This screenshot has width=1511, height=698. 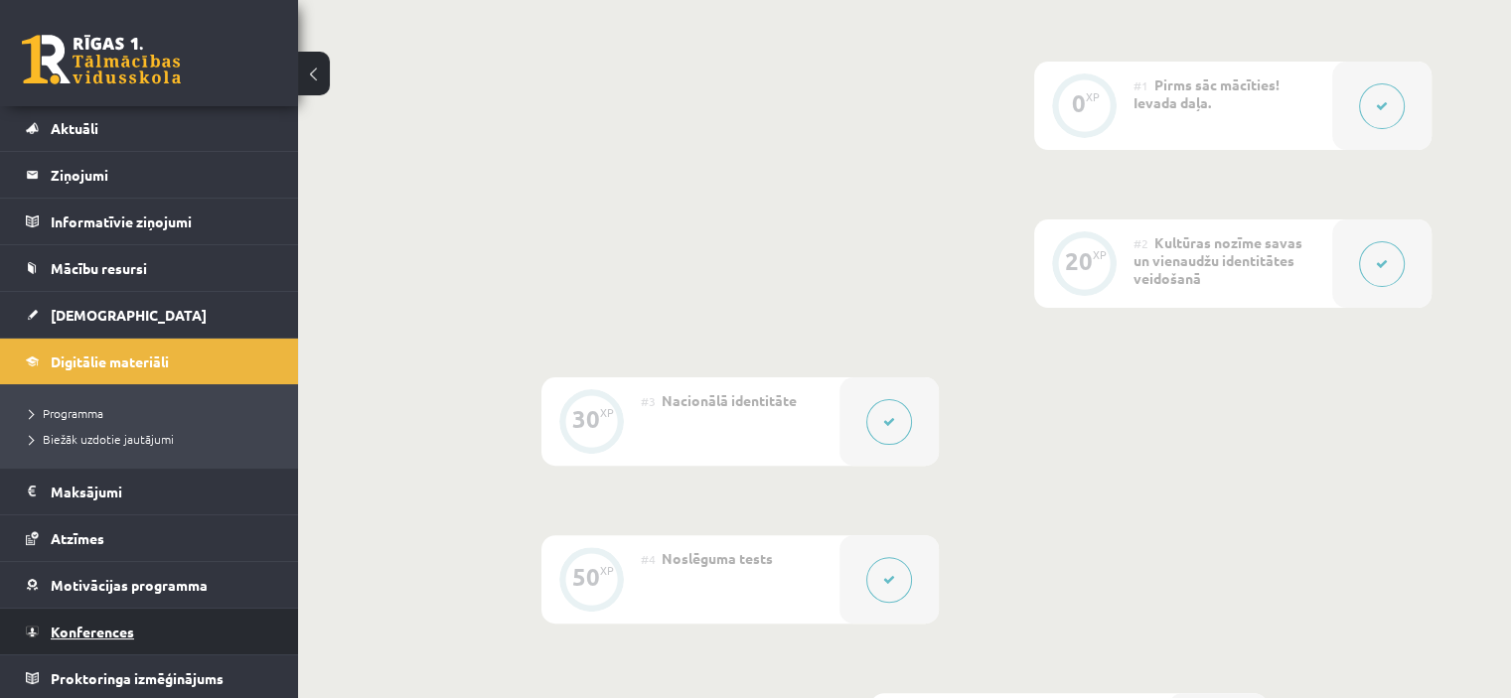 What do you see at coordinates (75, 128) in the screenshot?
I see `span: Aktuāli` at bounding box center [75, 128].